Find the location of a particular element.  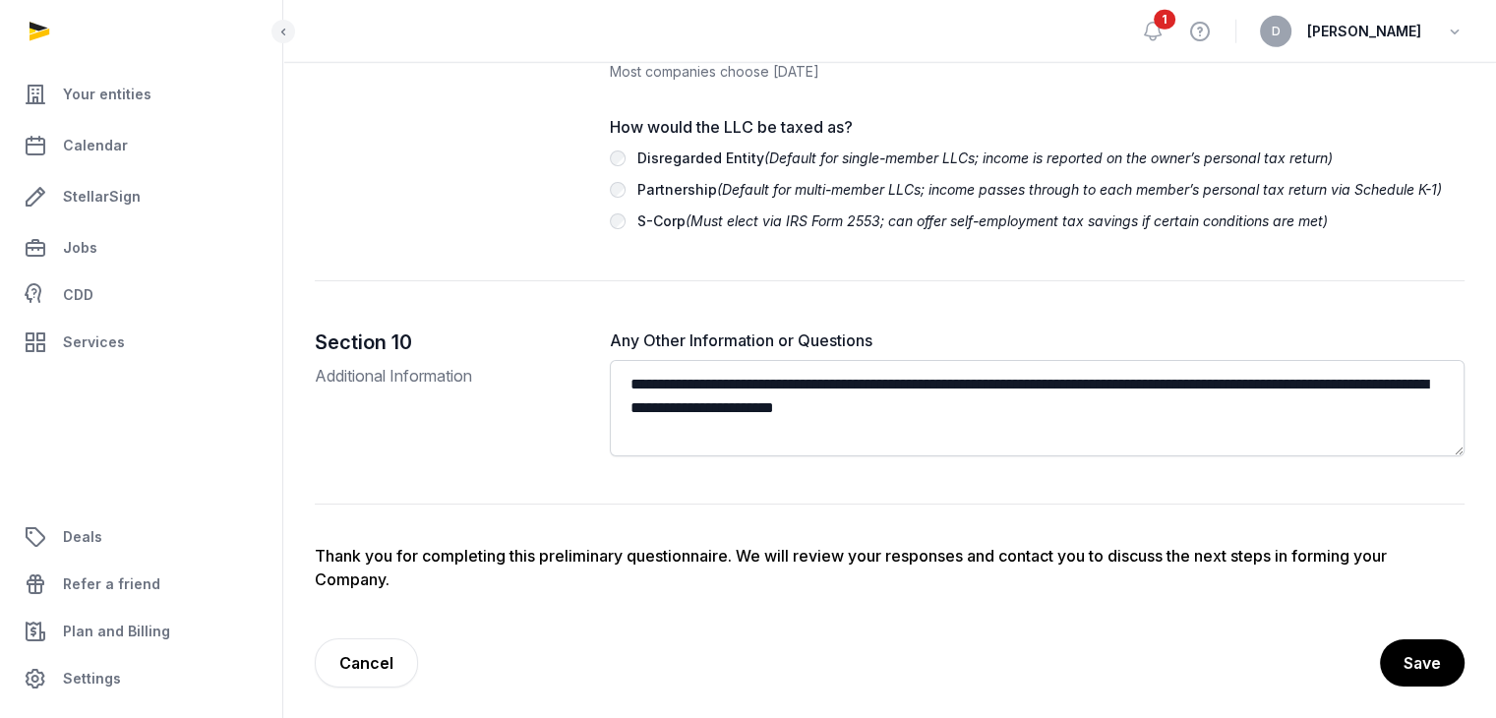

a: Jobs is located at coordinates (141, 248).